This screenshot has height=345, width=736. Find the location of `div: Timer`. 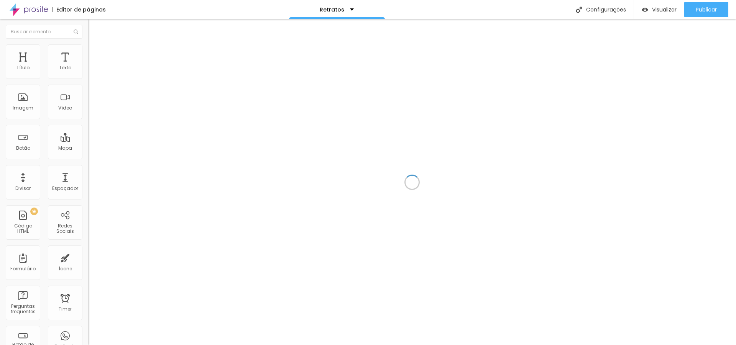

div: Timer is located at coordinates (65, 309).